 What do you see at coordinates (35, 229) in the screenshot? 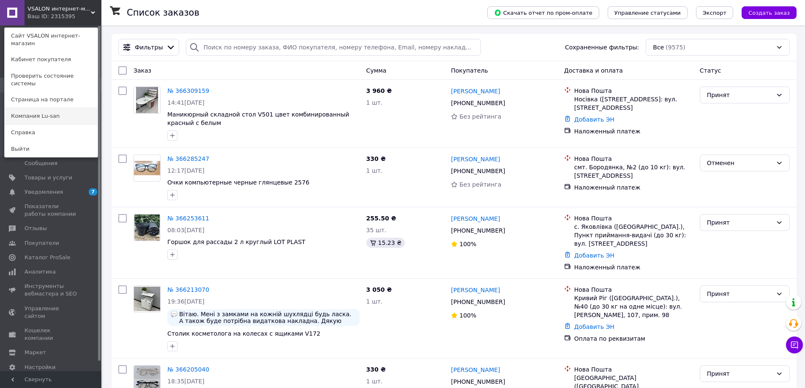
I see `span: Отзывы` at bounding box center [35, 229].